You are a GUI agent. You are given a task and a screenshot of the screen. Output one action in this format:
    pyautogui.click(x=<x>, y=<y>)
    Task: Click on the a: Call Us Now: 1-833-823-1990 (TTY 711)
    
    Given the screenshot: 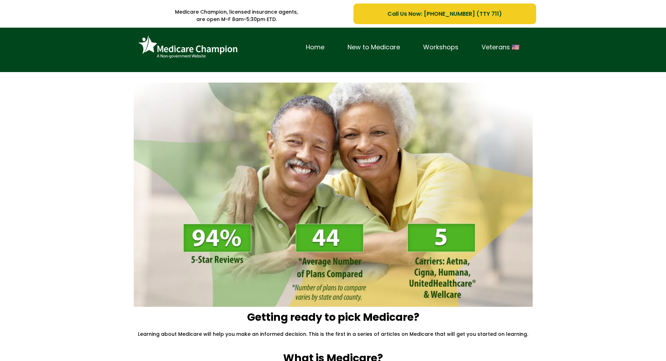 What is the action you would take?
    pyautogui.click(x=444, y=14)
    